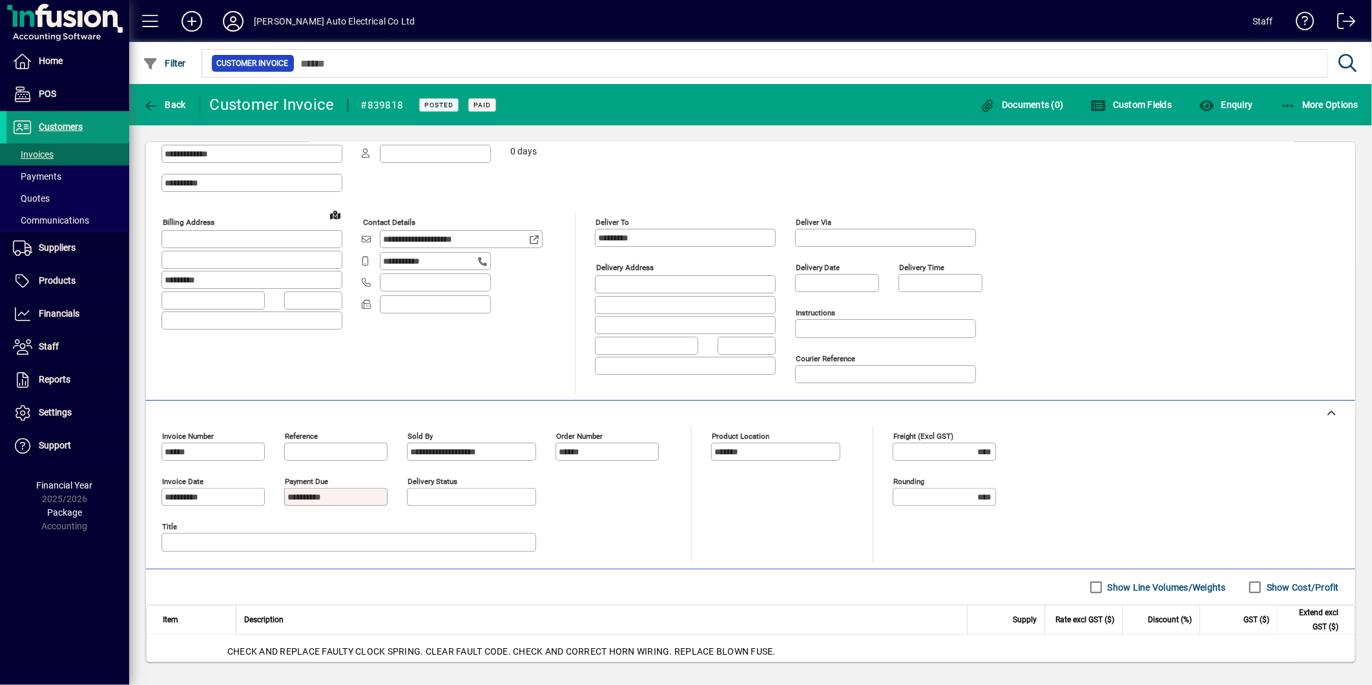 This screenshot has height=685, width=1372. I want to click on span: Discount (%), so click(1170, 619).